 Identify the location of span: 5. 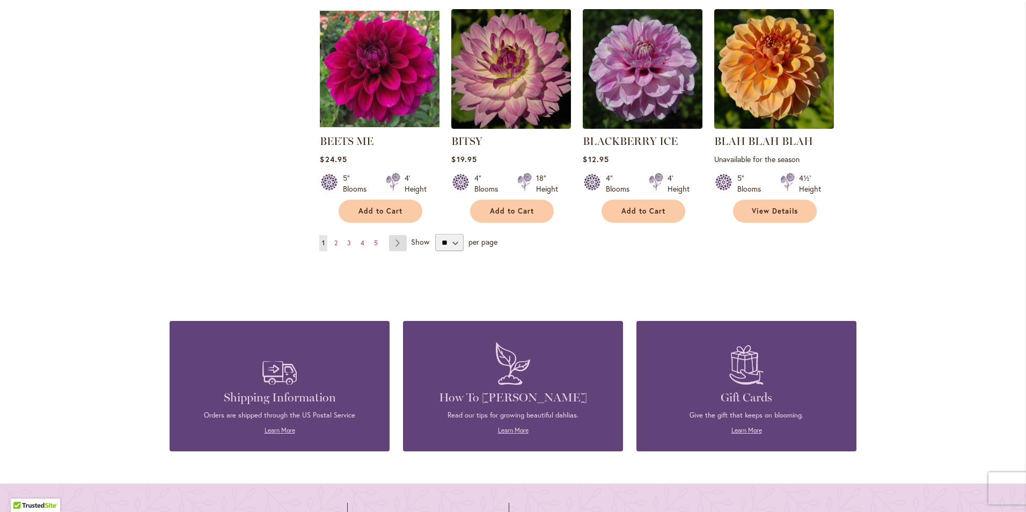
(376, 243).